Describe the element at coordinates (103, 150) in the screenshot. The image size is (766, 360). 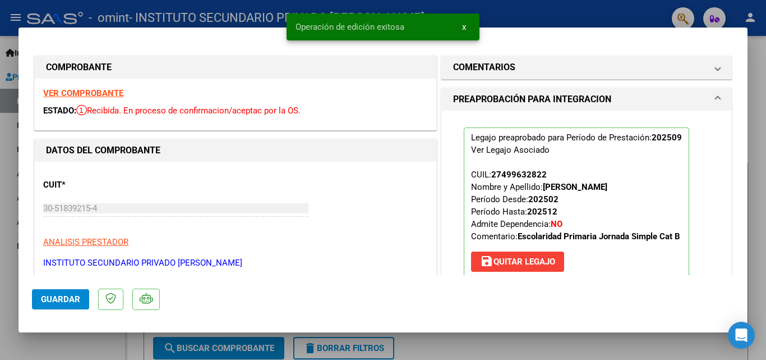
I see `strong: DATOS DEL COMPROBANTE` at that location.